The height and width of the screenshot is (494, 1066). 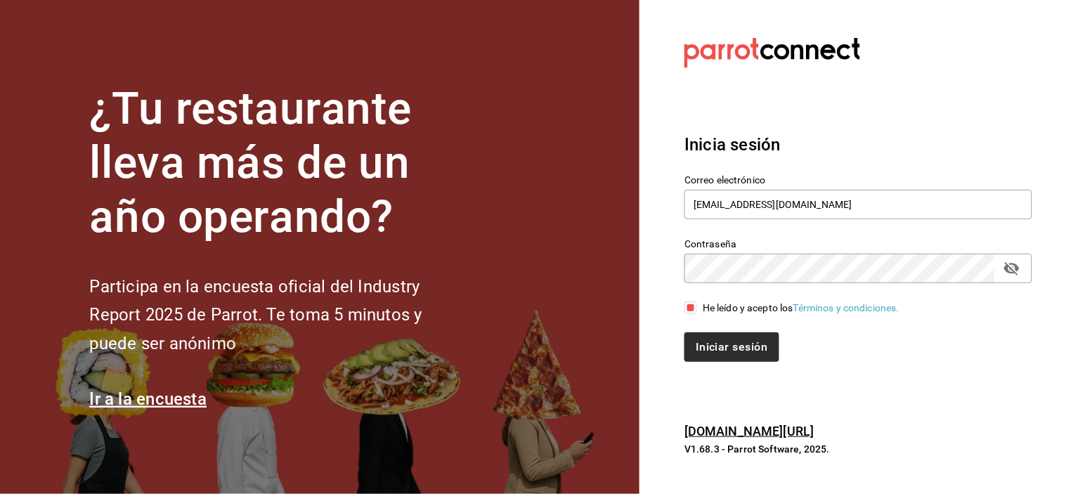 I want to click on a: Ir a la encuesta, so click(x=148, y=399).